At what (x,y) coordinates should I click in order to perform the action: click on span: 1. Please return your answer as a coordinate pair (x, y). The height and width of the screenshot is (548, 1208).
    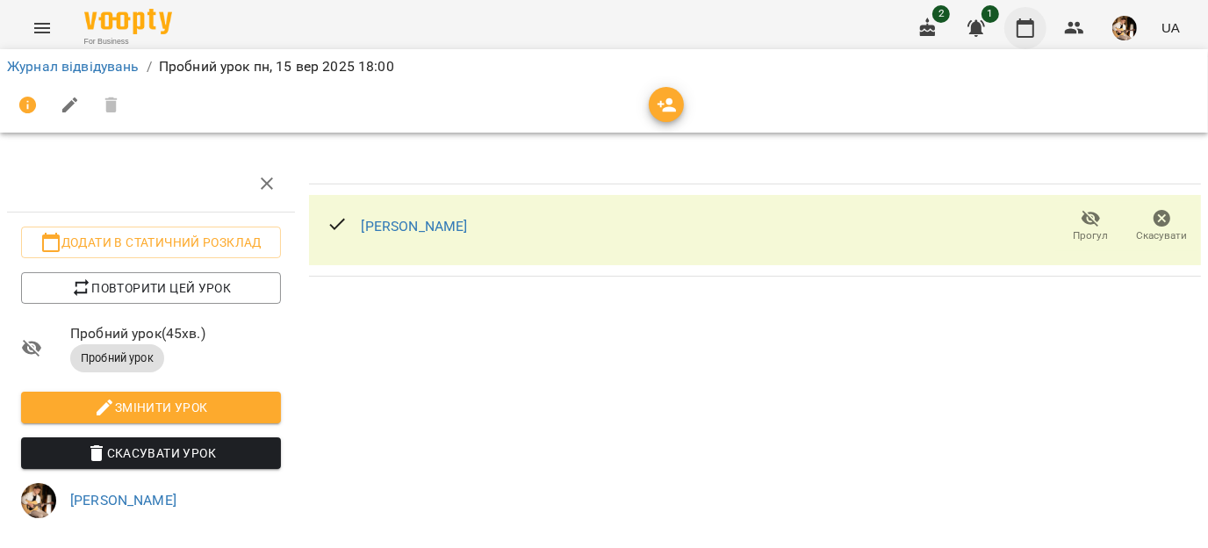
    Looking at the image, I should click on (991, 14).